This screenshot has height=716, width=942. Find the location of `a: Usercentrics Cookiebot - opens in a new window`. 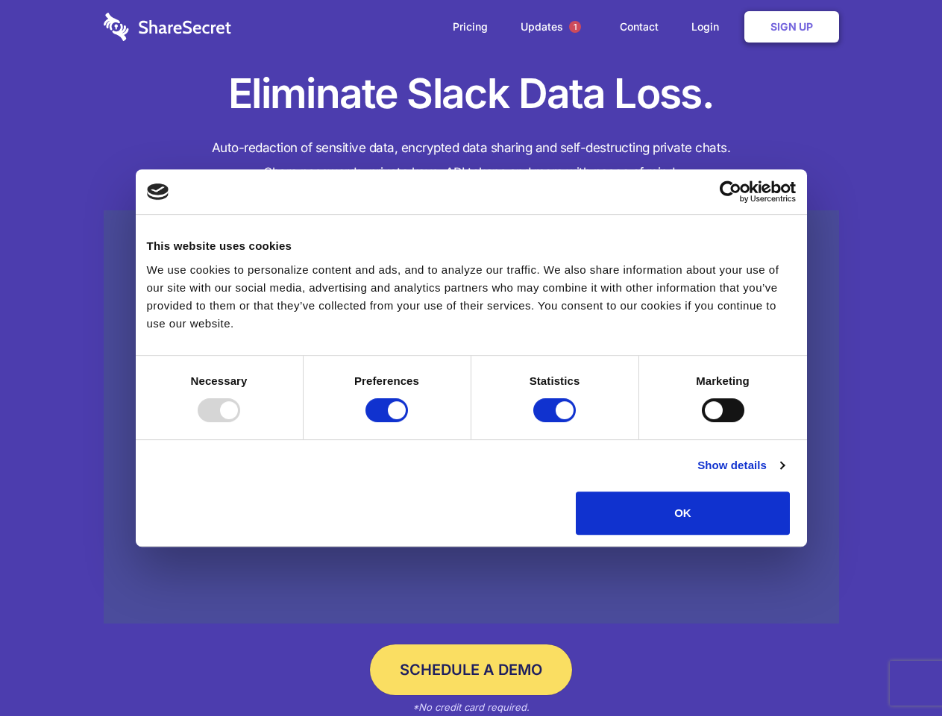

a: Usercentrics Cookiebot - opens in a new window is located at coordinates (730, 192).